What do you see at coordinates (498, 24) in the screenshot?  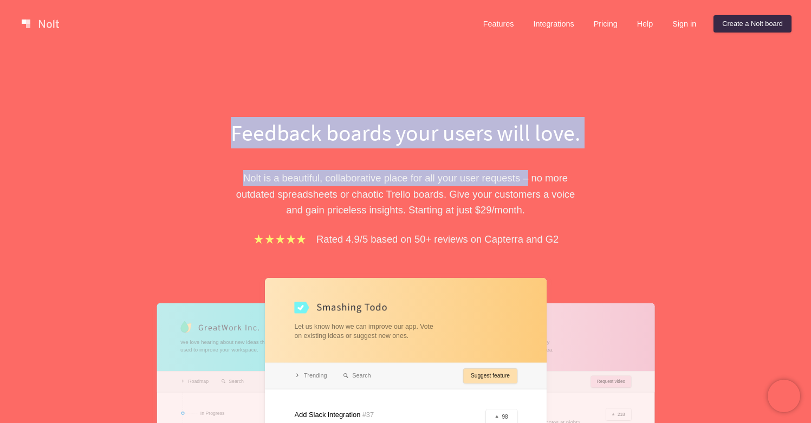 I see `a: Features` at bounding box center [498, 24].